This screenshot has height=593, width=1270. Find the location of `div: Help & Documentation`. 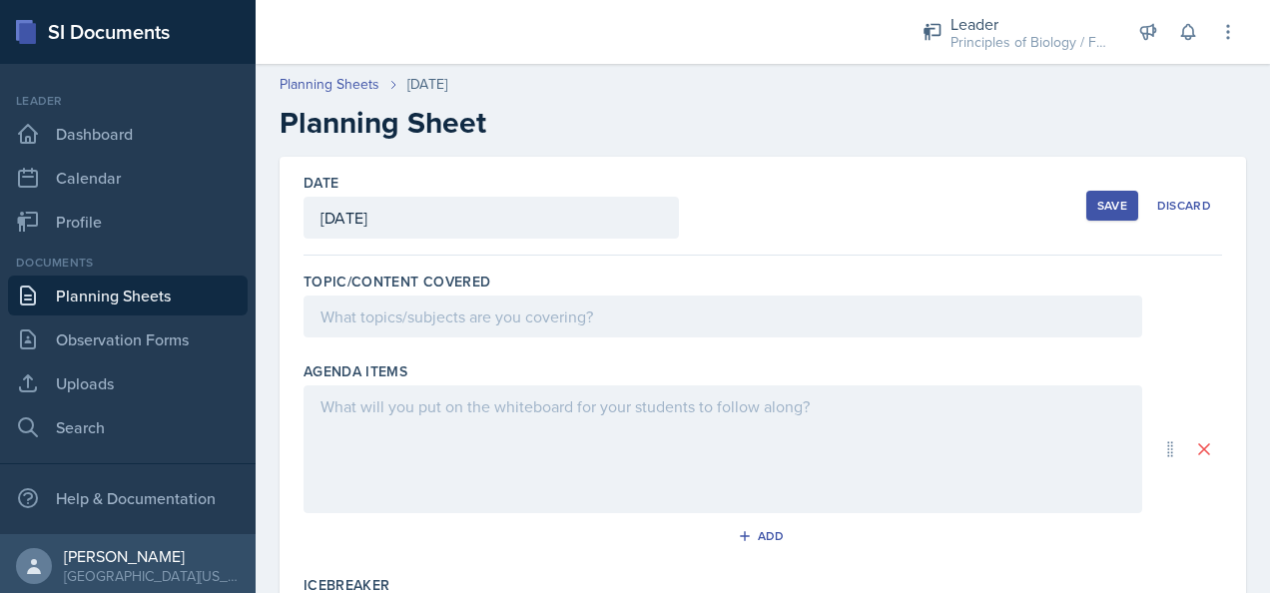

div: Help & Documentation is located at coordinates (128, 498).